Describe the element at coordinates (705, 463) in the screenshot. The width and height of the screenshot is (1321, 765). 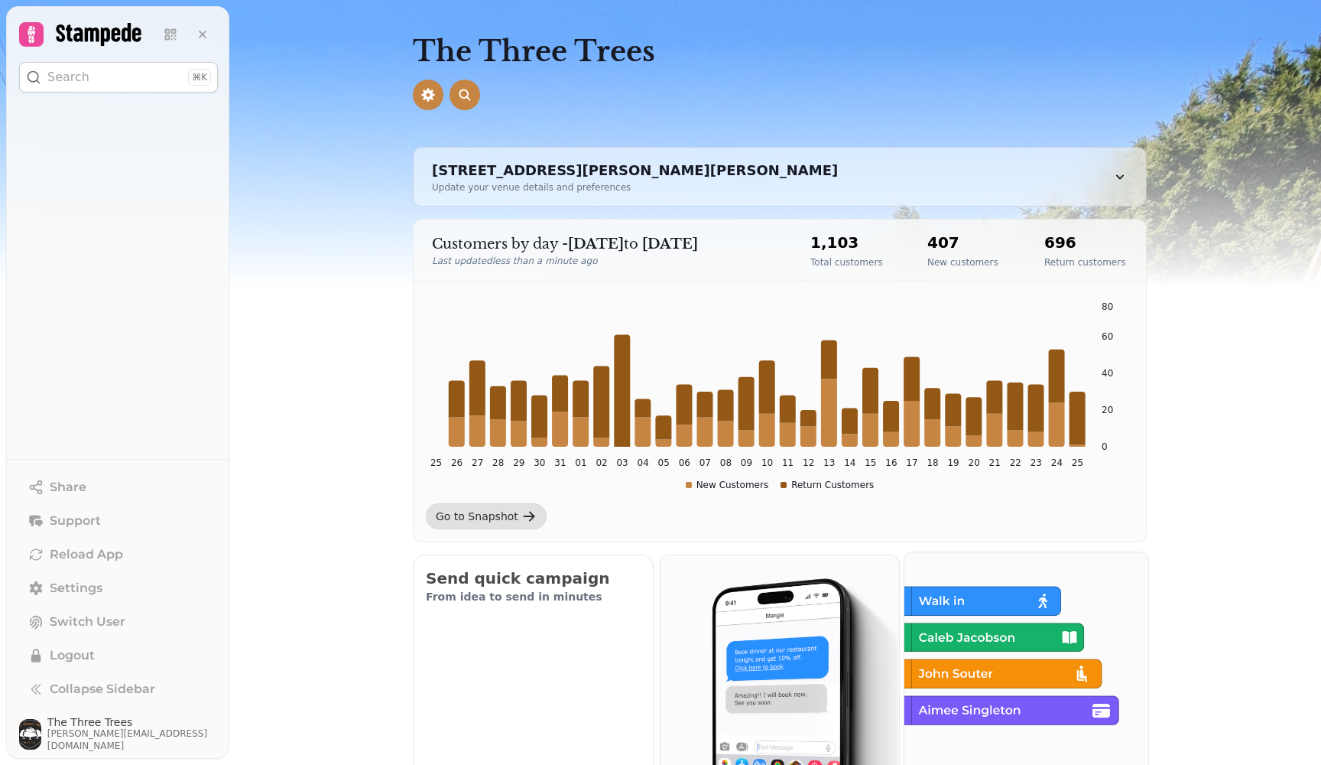
I see `tspan: 07` at that location.